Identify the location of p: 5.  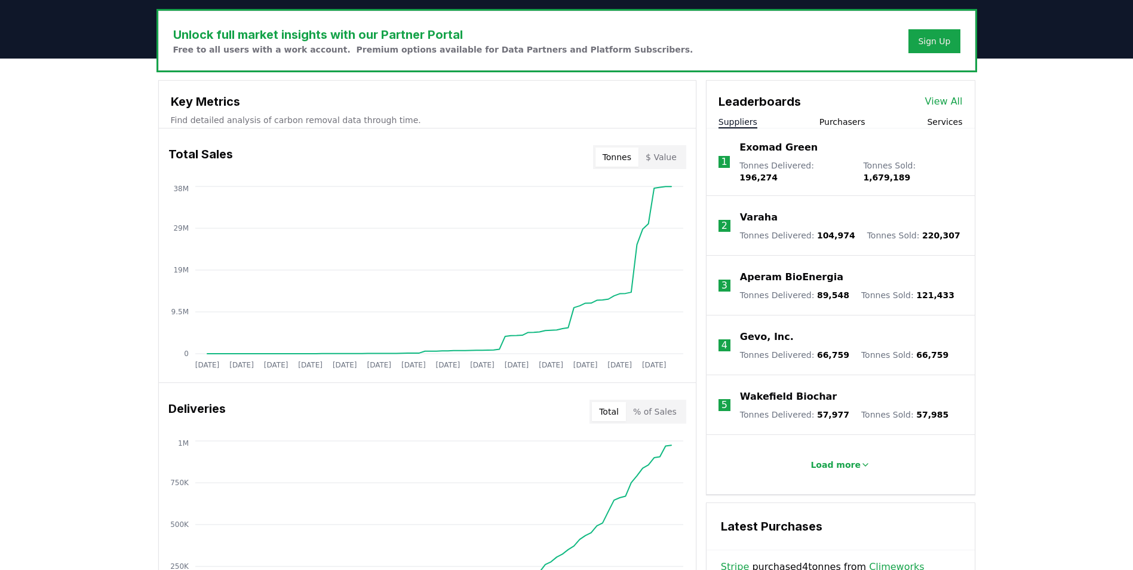
(725, 405).